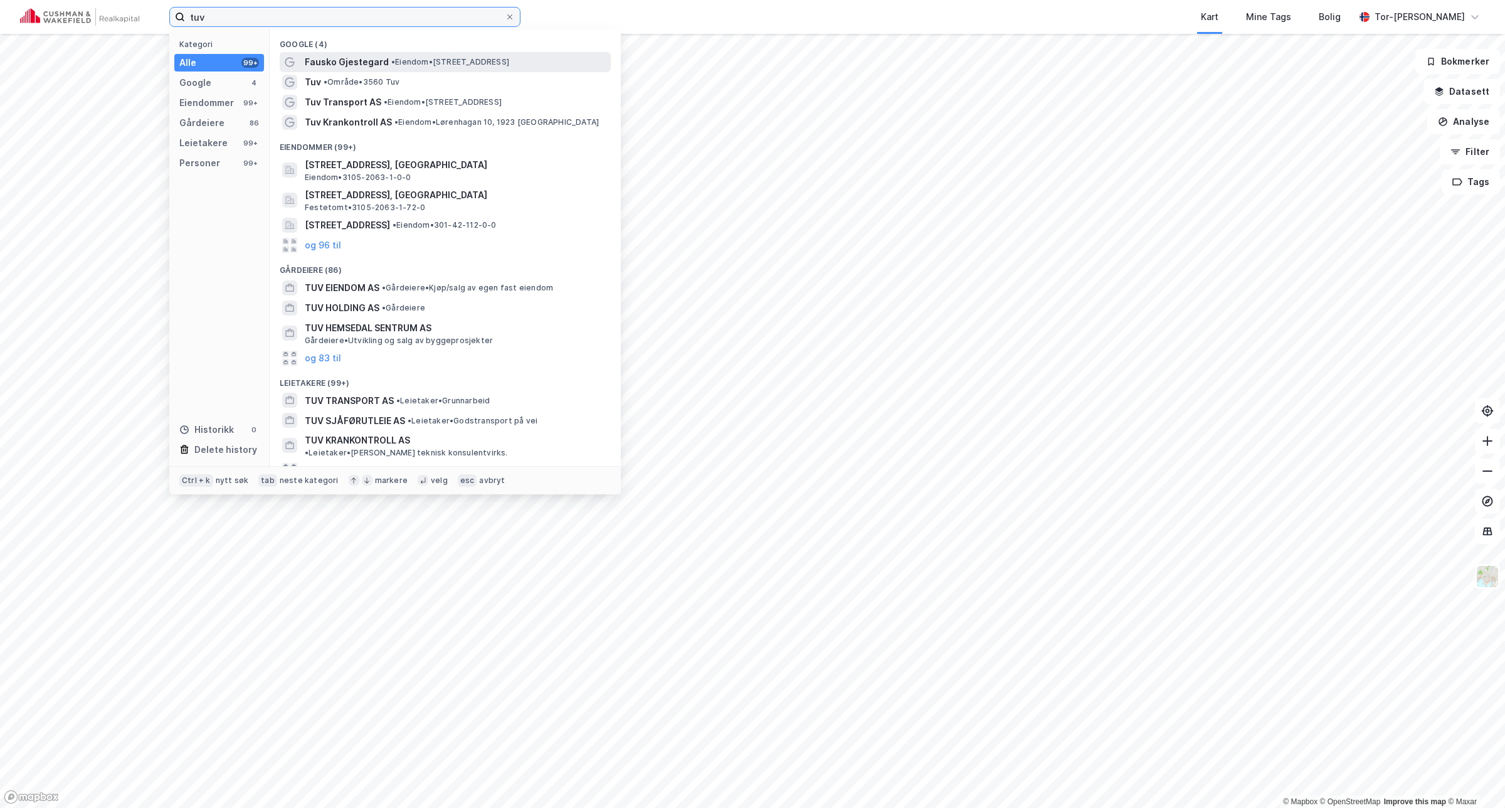 This screenshot has height=808, width=1505. I want to click on span: Eiendom • 301-42-112-0-0, so click(445, 225).